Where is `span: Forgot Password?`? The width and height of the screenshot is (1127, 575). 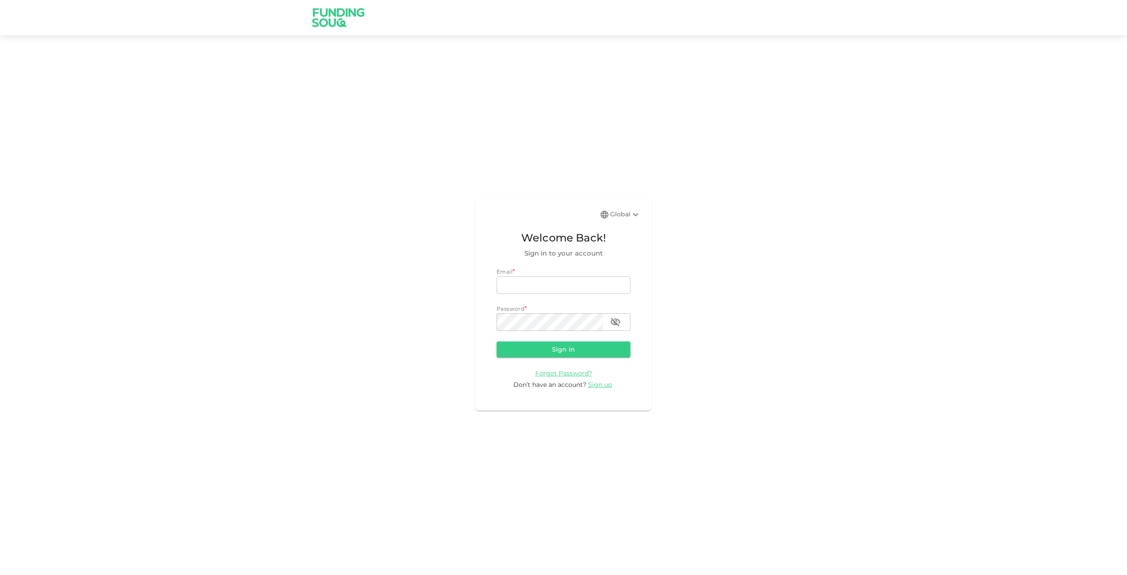
span: Forgot Password? is located at coordinates (564, 373).